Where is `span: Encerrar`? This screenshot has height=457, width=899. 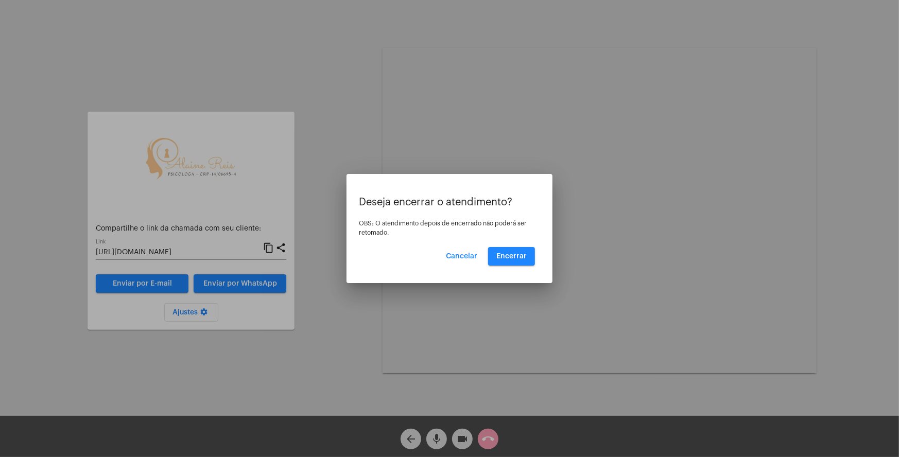 span: Encerrar is located at coordinates (511, 256).